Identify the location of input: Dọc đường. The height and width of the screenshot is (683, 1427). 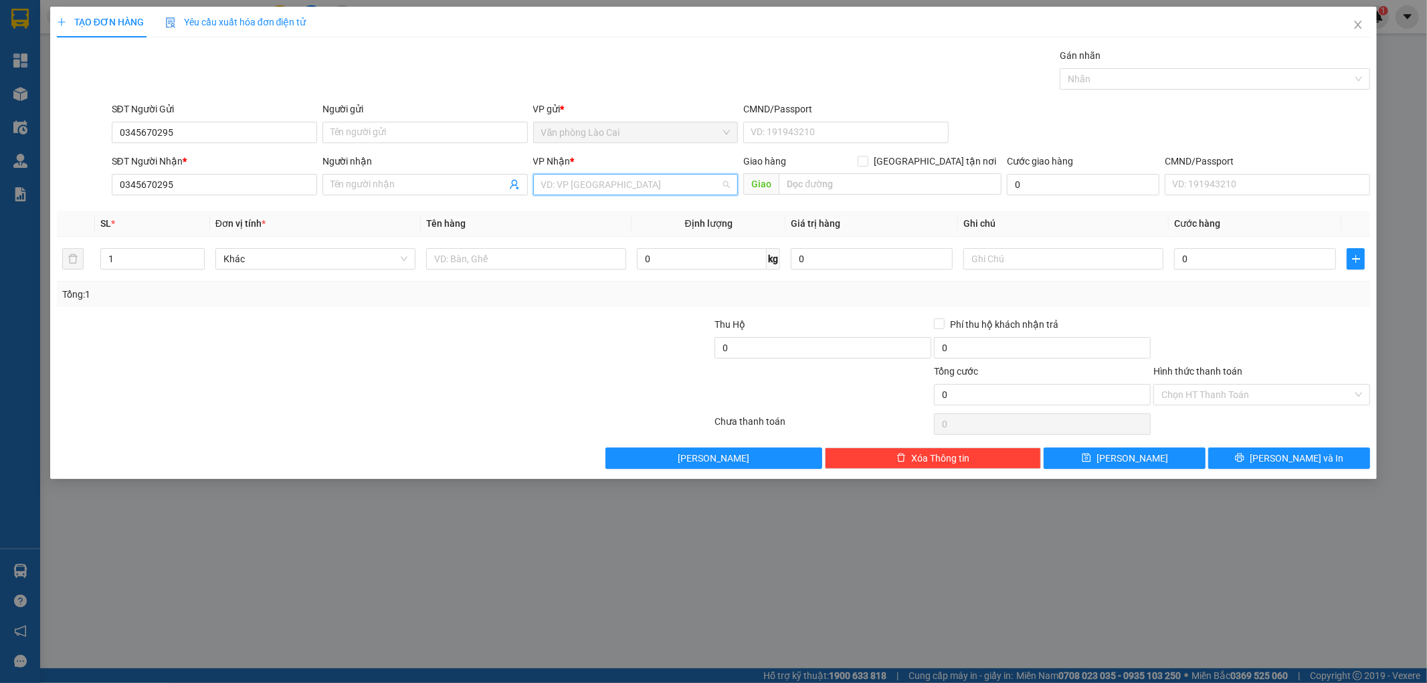
(890, 184).